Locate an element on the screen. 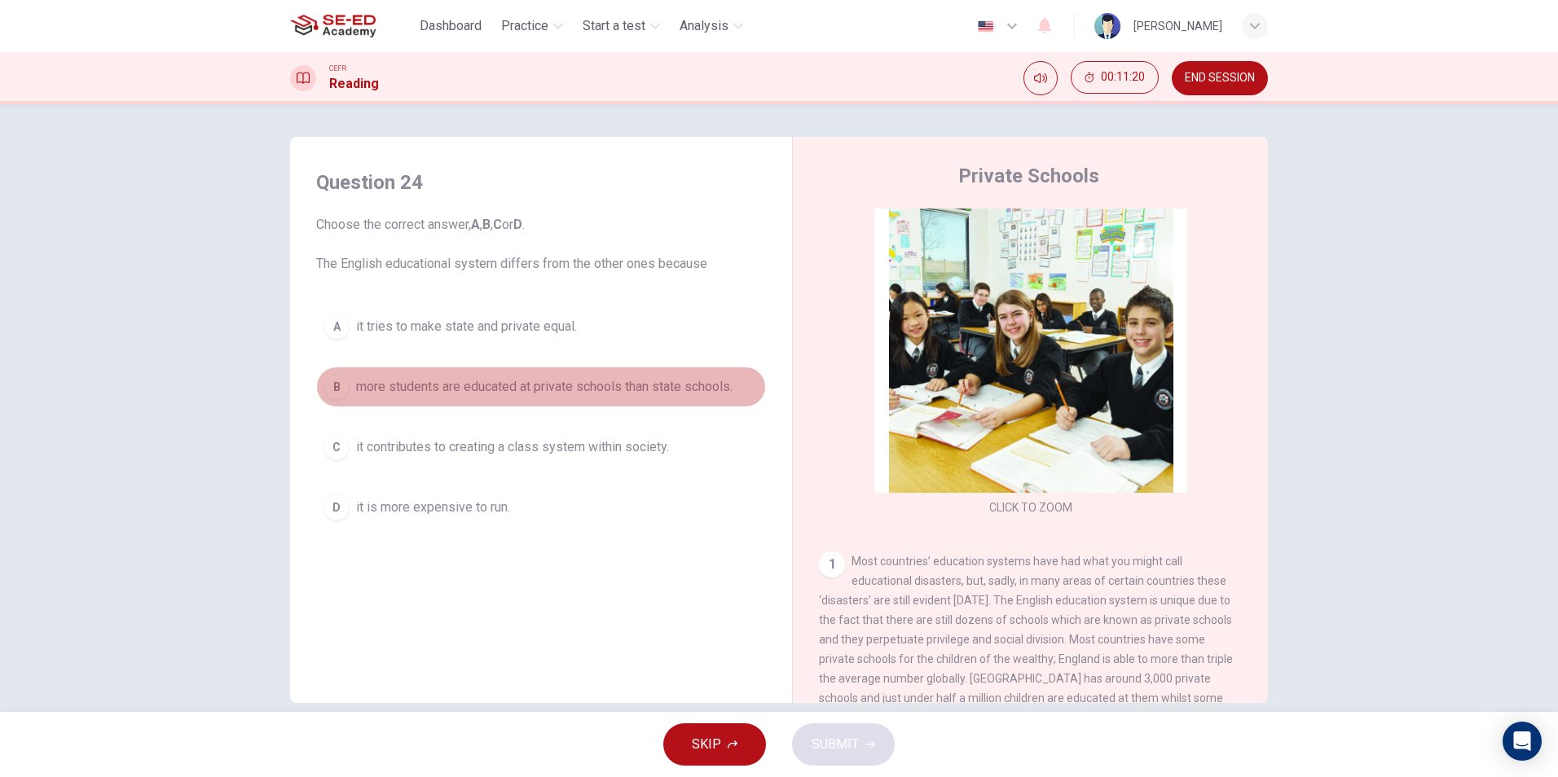  div: Hide is located at coordinates (1115, 78).